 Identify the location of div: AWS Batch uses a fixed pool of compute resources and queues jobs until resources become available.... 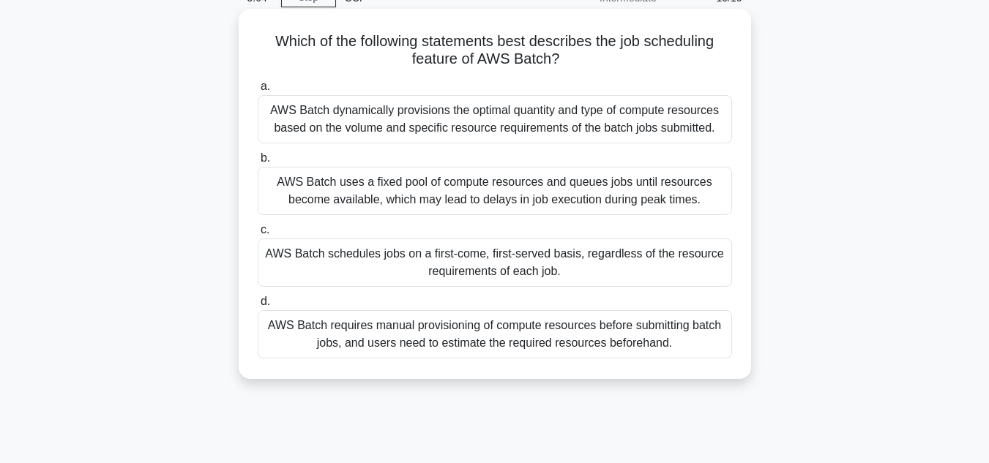
(495, 191).